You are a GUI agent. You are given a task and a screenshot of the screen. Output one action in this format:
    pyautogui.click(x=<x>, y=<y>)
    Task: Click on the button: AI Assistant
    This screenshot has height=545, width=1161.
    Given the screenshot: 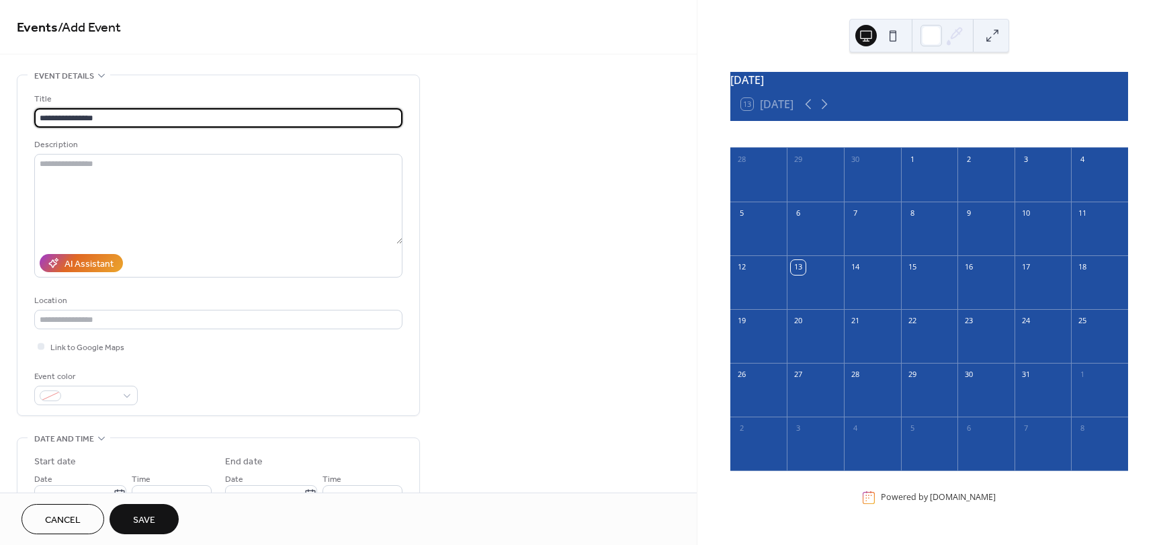 What is the action you would take?
    pyautogui.click(x=81, y=263)
    